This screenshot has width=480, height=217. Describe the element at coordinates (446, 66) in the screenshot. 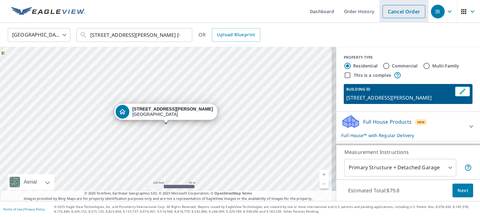

I see `label: Multi-Family` at that location.